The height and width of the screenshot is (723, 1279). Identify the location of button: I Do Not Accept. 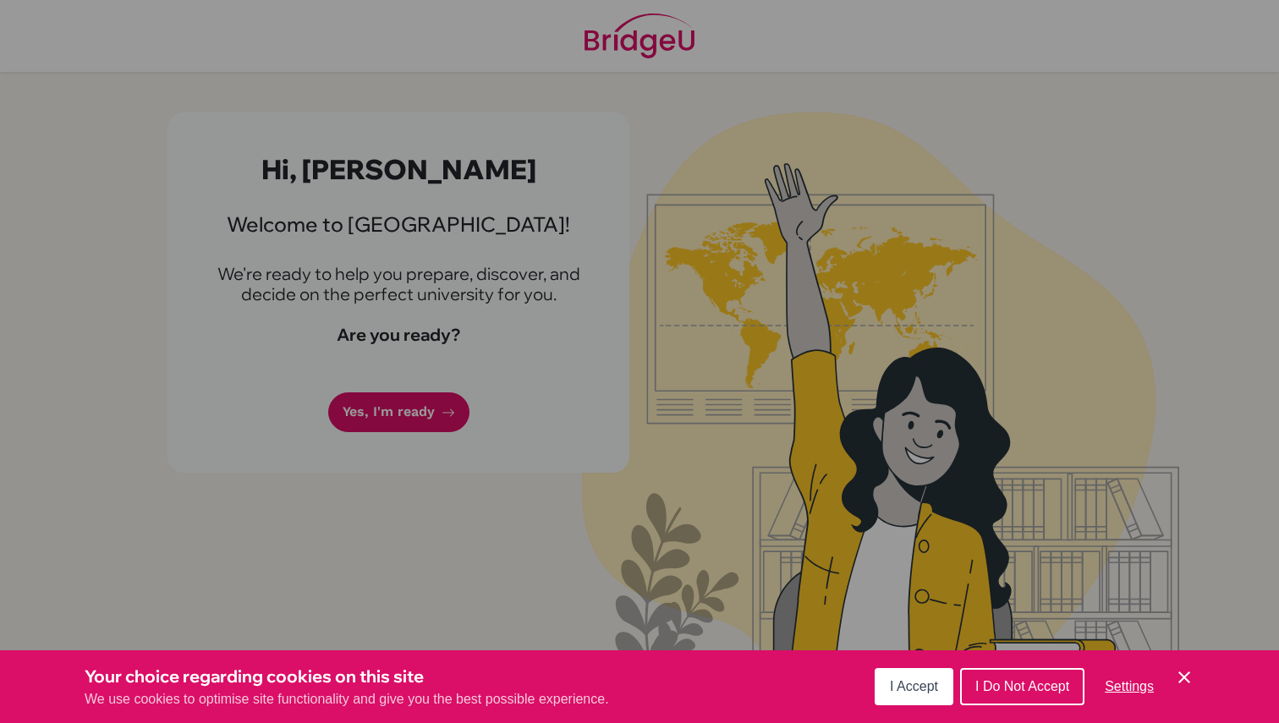
(1022, 687).